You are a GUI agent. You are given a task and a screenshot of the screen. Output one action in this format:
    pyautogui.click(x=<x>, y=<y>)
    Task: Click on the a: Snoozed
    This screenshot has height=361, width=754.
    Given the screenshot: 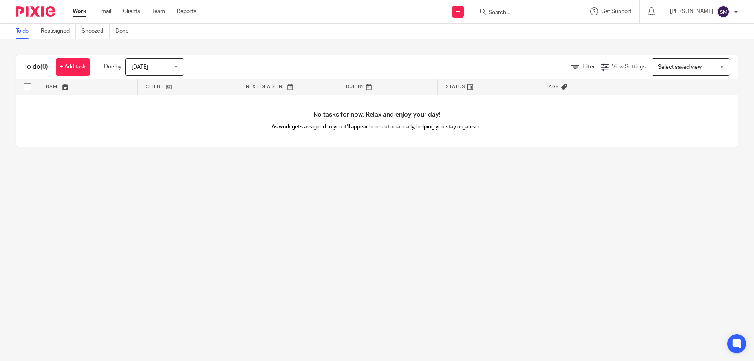 What is the action you would take?
    pyautogui.click(x=95, y=31)
    